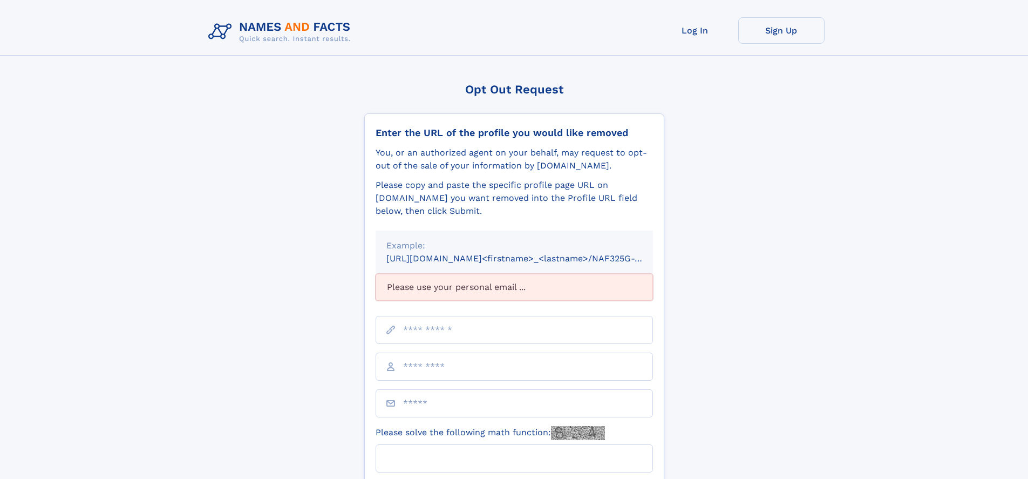 This screenshot has width=1028, height=479. I want to click on label: Please solve the following math function:, so click(490, 433).